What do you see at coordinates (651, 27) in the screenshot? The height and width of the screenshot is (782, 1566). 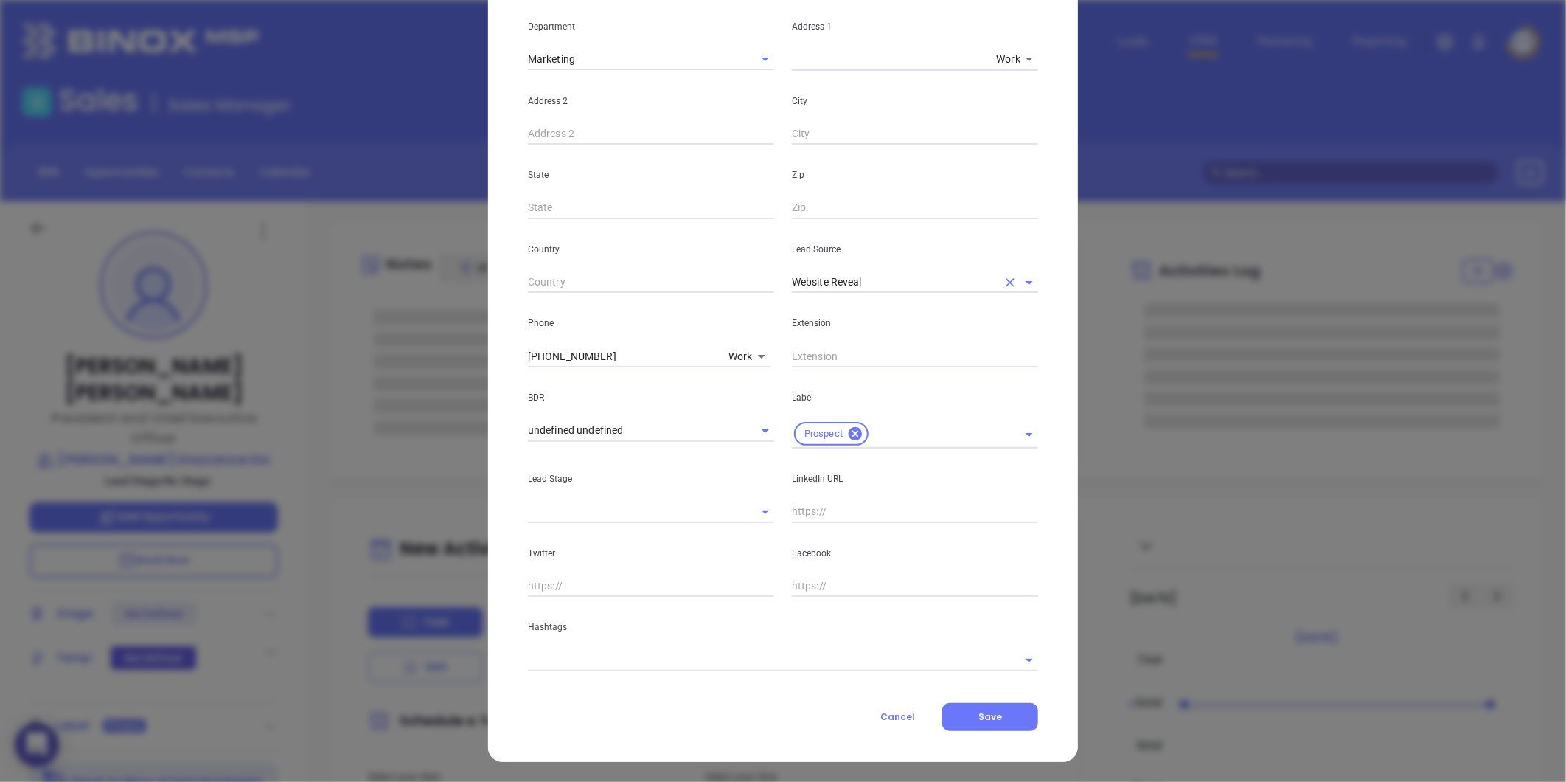 I see `p: Department` at bounding box center [651, 27].